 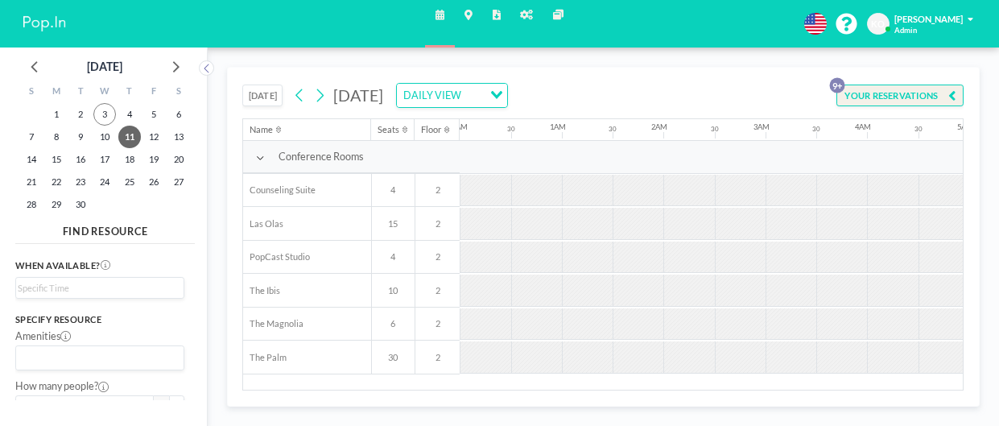 I want to click on span: Wednesday, September 24, 2025, so click(x=105, y=182).